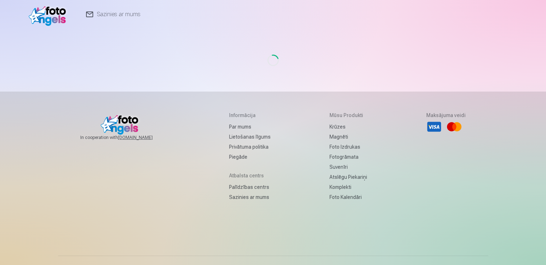 Image resolution: width=546 pixels, height=265 pixels. What do you see at coordinates (250, 157) in the screenshot?
I see `a: Piegāde` at bounding box center [250, 157].